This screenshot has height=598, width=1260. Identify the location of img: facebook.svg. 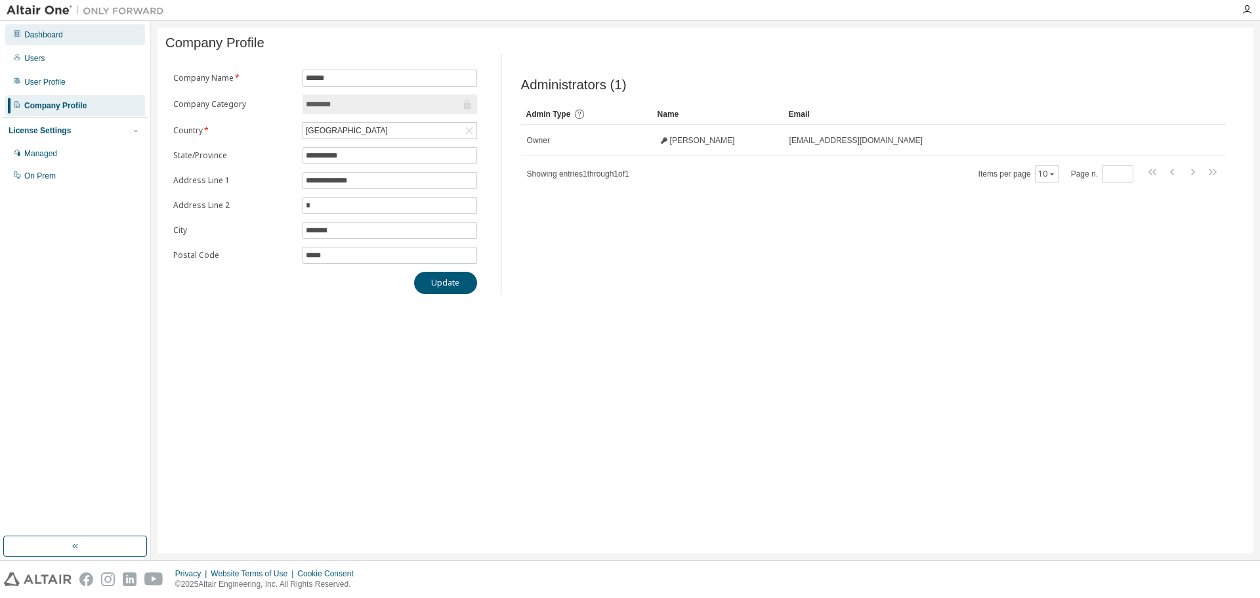
(86, 579).